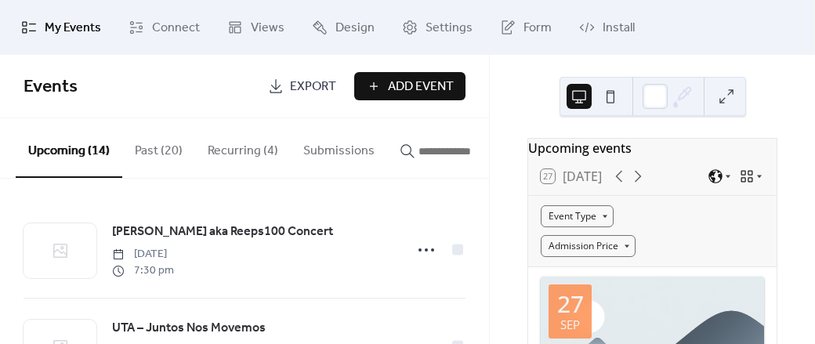 The image size is (815, 344). What do you see at coordinates (255, 27) in the screenshot?
I see `a: Views` at bounding box center [255, 27].